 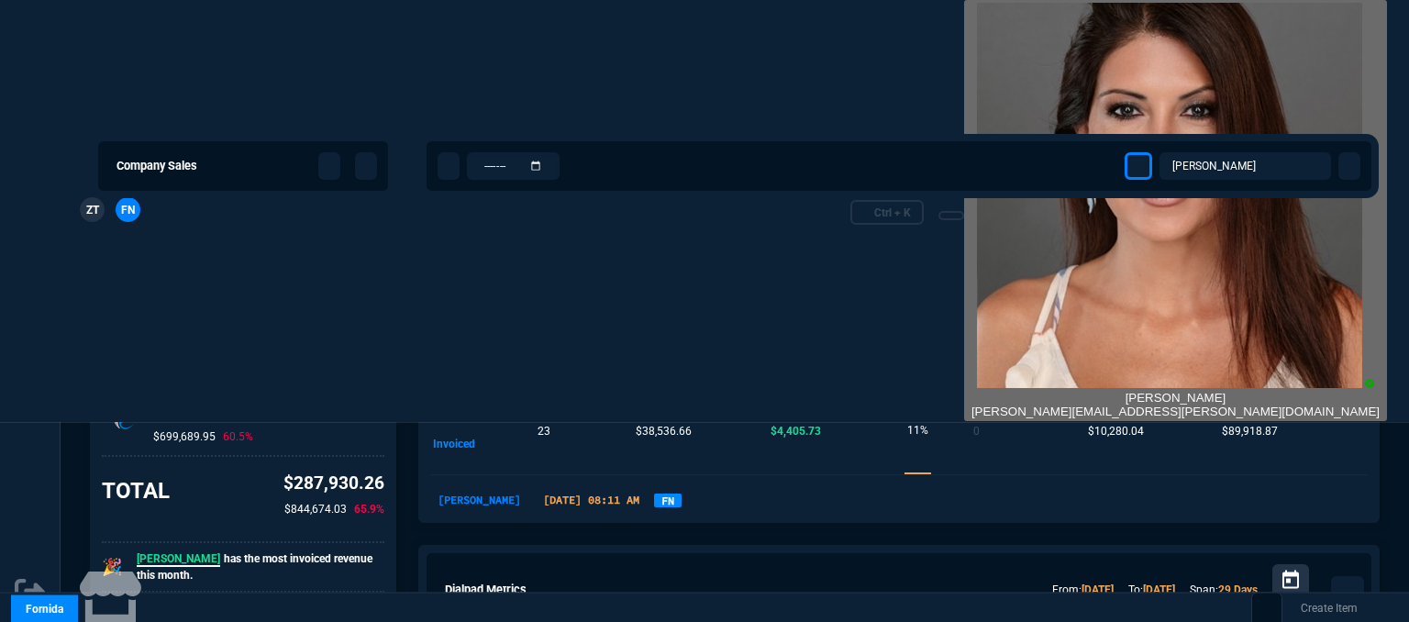 I want to click on a: Notifications, so click(x=1394, y=608).